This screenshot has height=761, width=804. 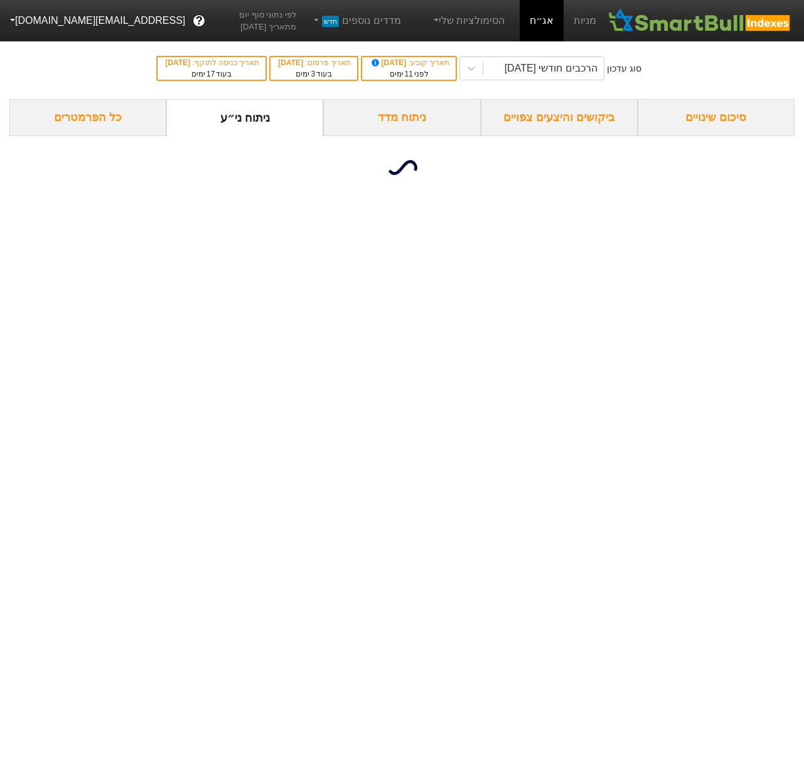 I want to click on div: תאריך פרסום :, so click(x=314, y=63).